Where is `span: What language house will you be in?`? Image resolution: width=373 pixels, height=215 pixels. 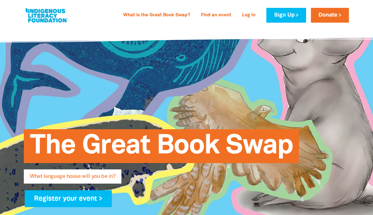 span: What language house will you be in? is located at coordinates (73, 178).